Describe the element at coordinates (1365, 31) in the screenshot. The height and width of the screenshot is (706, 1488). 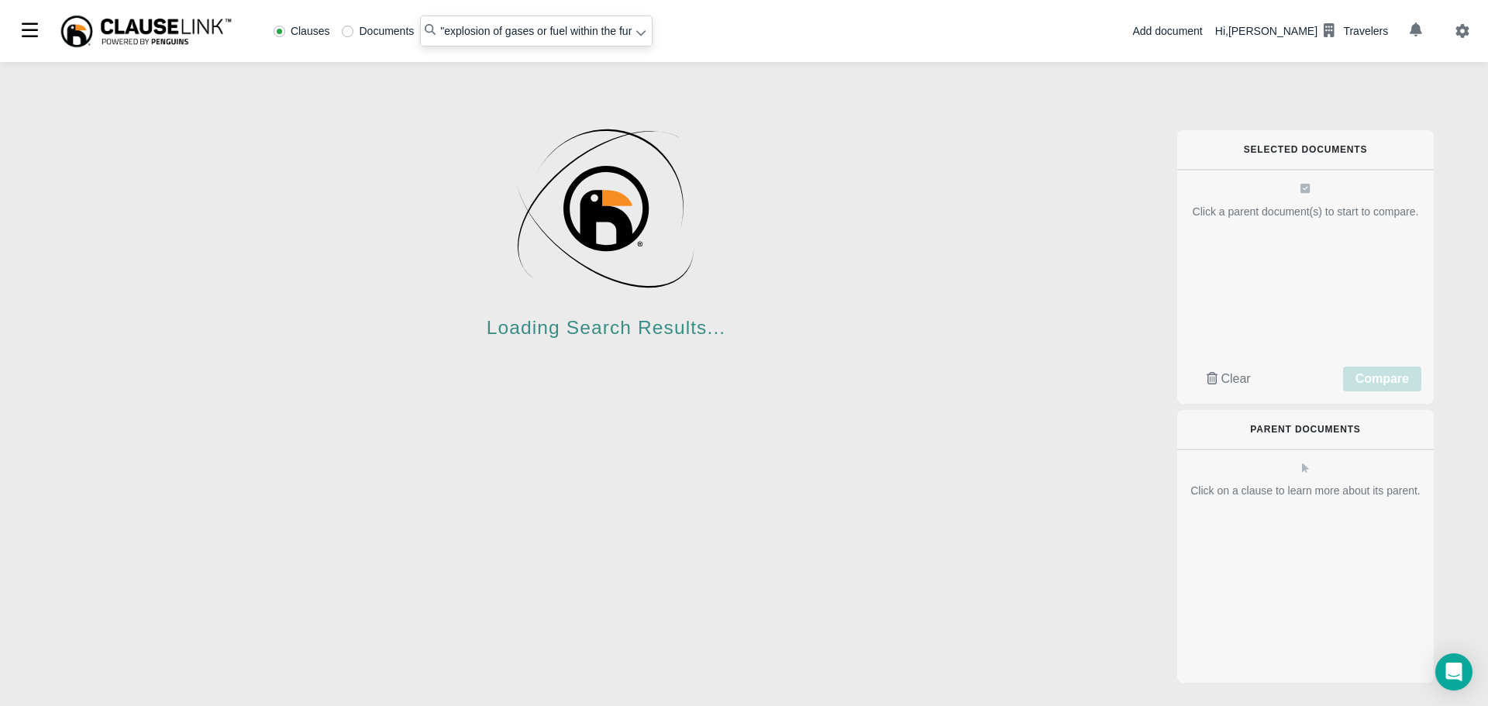
I see `div: Travelers` at that location.